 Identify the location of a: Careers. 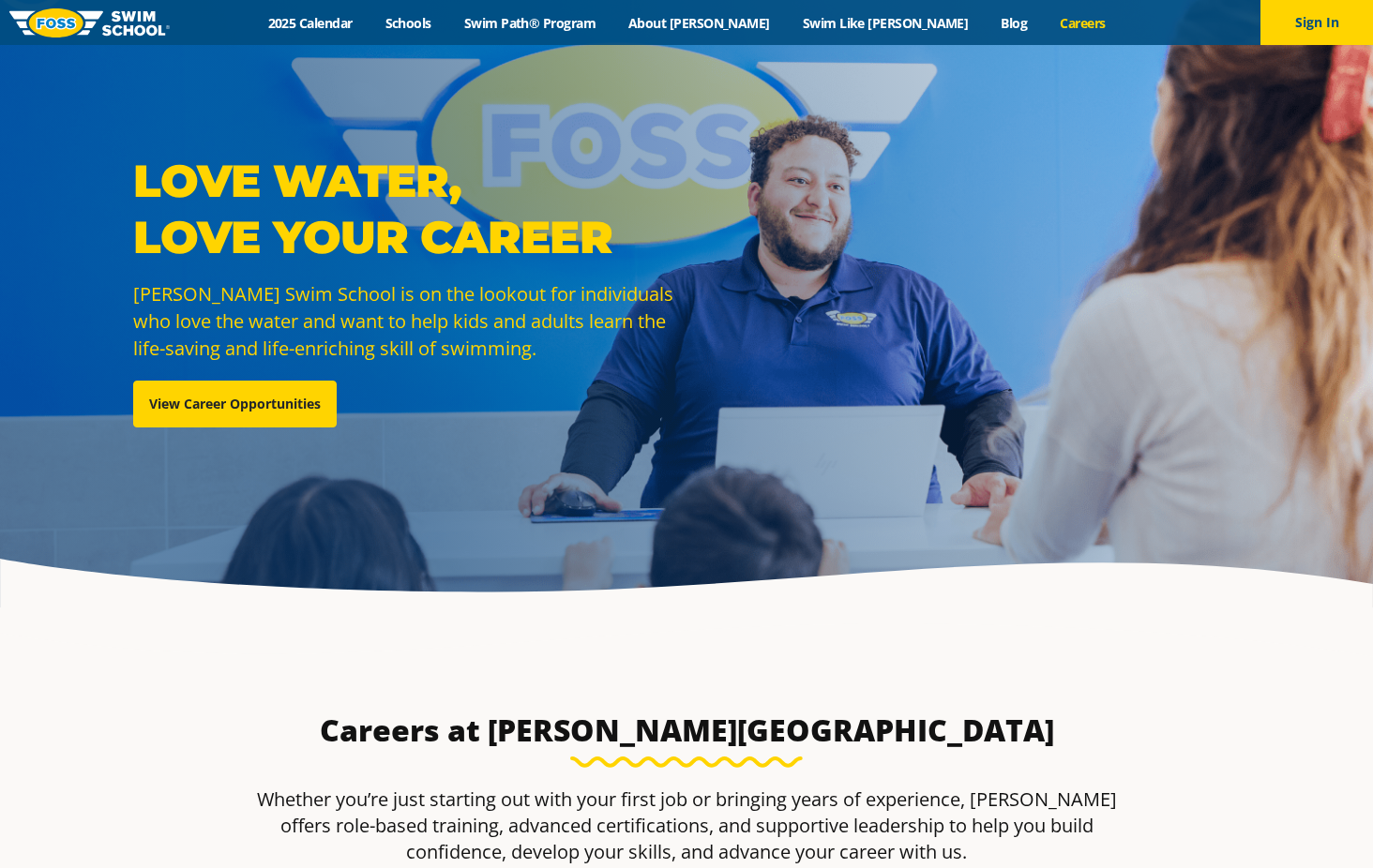
(1082, 23).